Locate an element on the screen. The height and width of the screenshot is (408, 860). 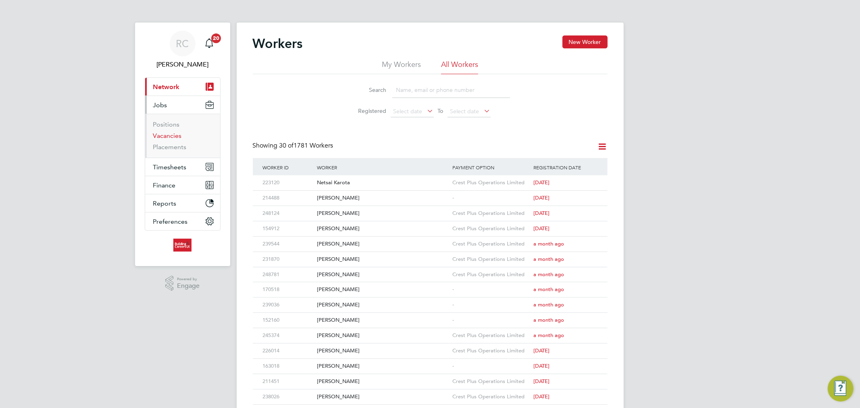
div: 170518 is located at coordinates (288, 289).